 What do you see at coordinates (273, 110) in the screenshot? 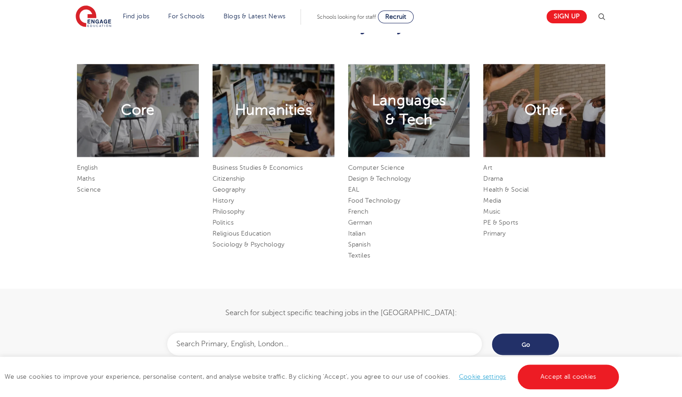
I see `h2: Humanities` at bounding box center [273, 110].